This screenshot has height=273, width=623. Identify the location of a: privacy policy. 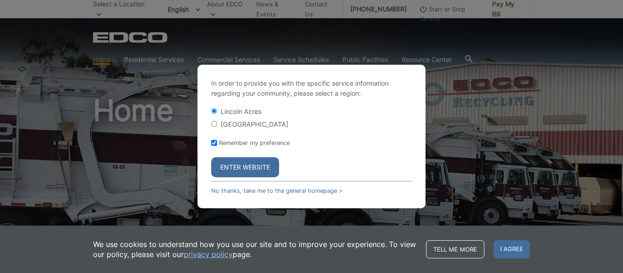
(208, 254).